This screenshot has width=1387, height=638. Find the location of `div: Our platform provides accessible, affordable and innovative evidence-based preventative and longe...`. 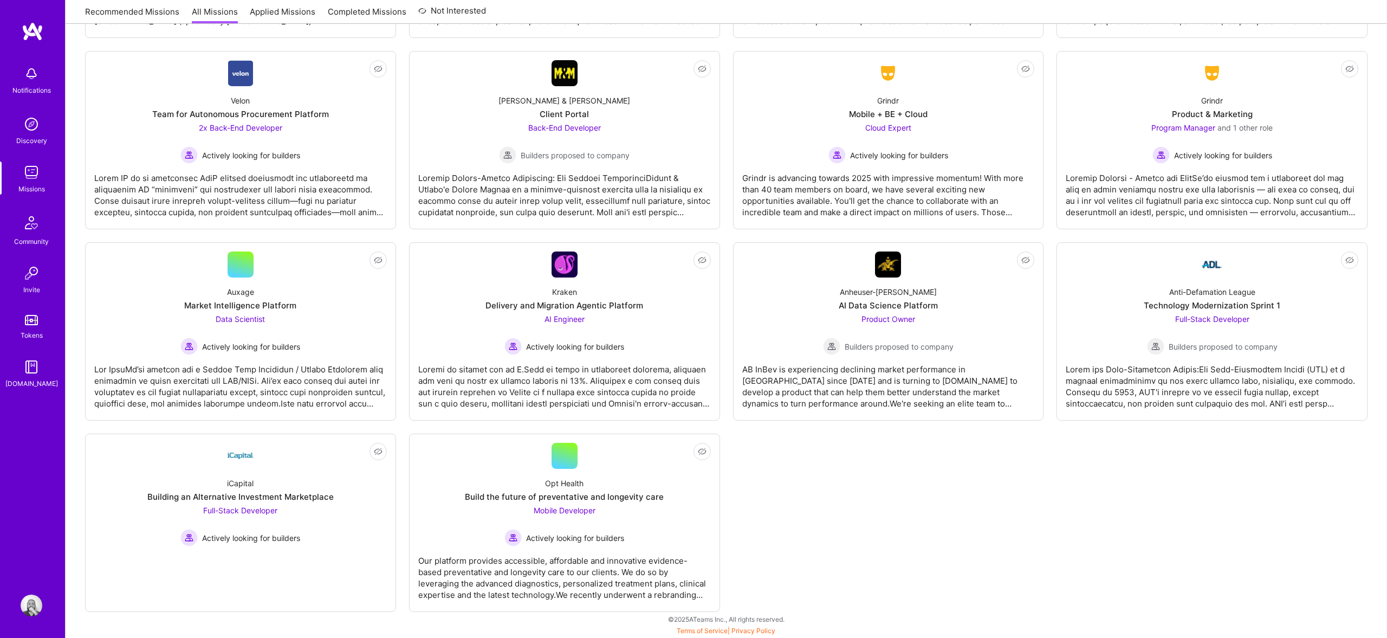

div: Our platform provides accessible, affordable and innovative evidence-based preventative and longe... is located at coordinates (564, 573).